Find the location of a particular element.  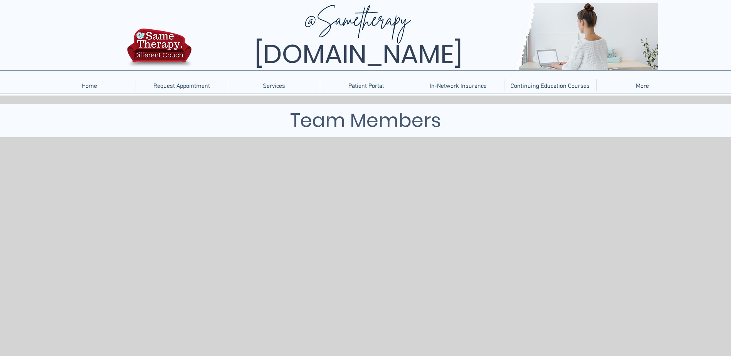

p: More is located at coordinates (642, 85).